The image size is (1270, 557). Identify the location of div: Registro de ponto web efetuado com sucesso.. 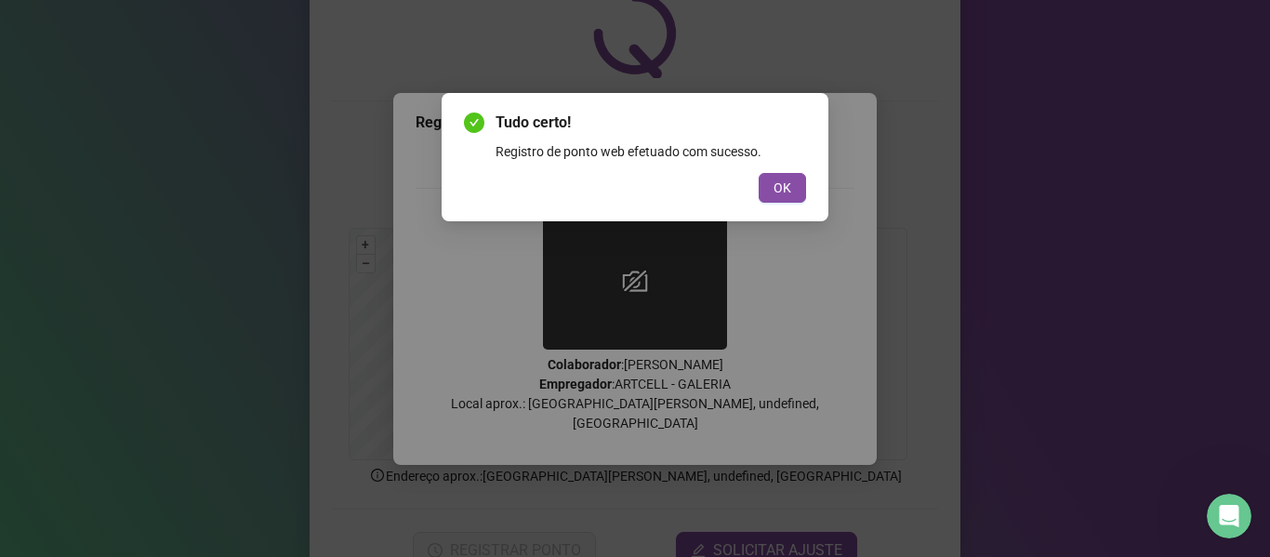
(651, 151).